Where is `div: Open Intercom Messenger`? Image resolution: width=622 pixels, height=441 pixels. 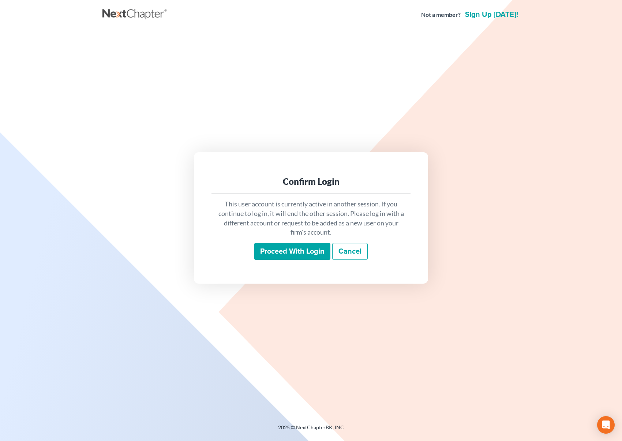 div: Open Intercom Messenger is located at coordinates (606, 425).